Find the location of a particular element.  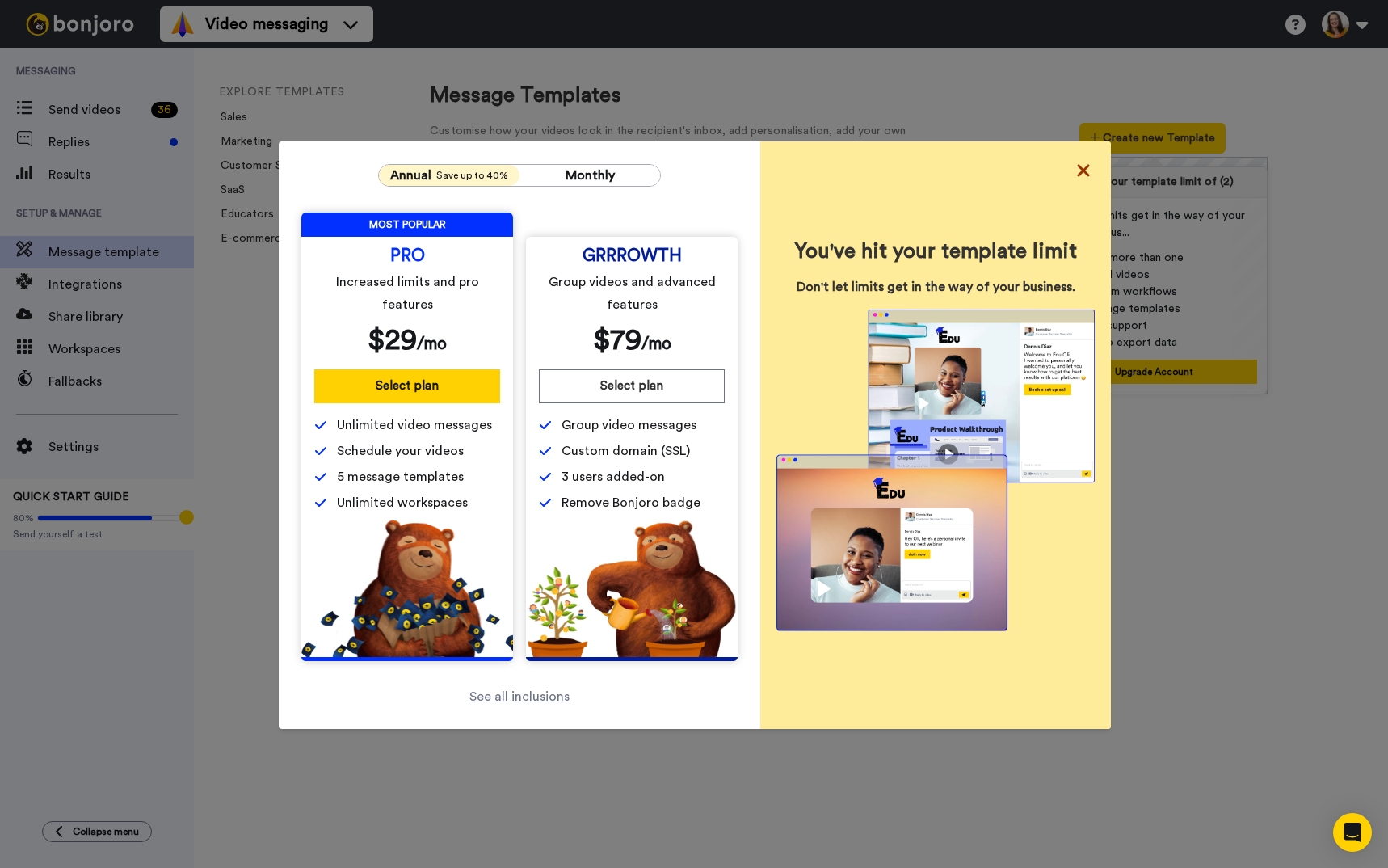

img: You've hit your template limit is located at coordinates (936, 469).